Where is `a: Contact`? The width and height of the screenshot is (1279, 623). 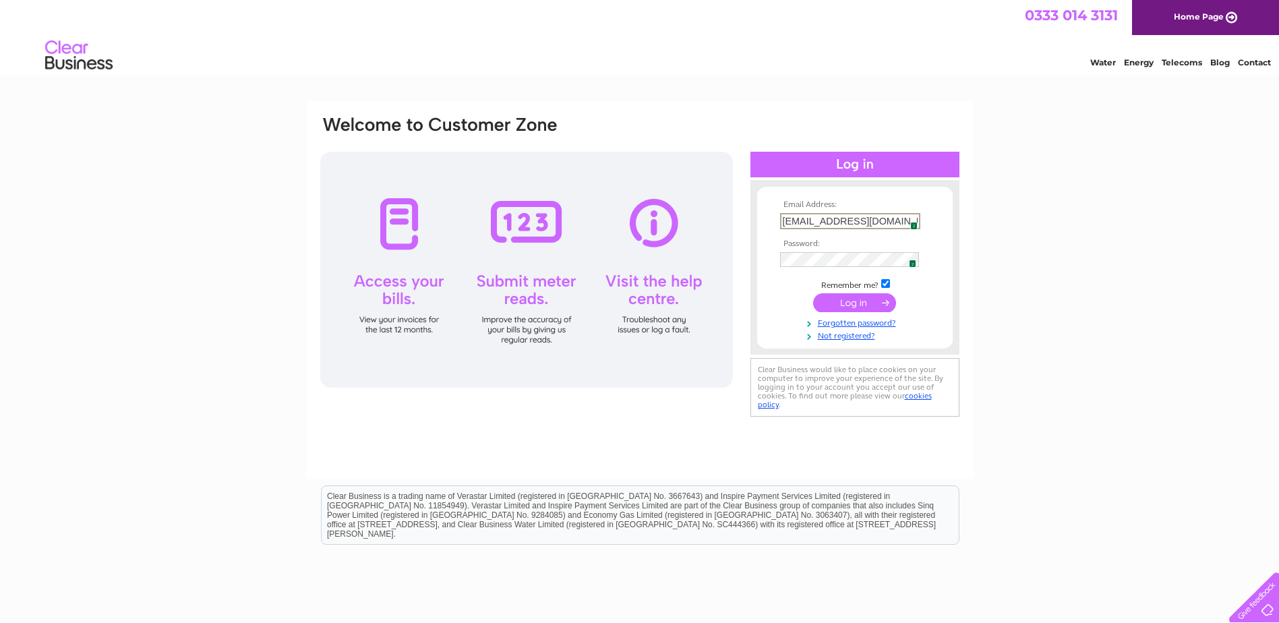
a: Contact is located at coordinates (1254, 62).